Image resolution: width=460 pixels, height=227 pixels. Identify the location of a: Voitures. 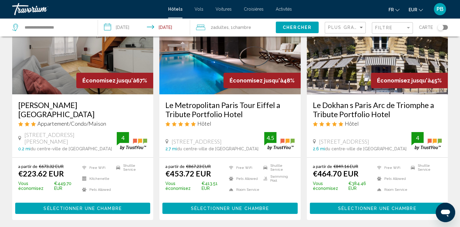
(223, 9).